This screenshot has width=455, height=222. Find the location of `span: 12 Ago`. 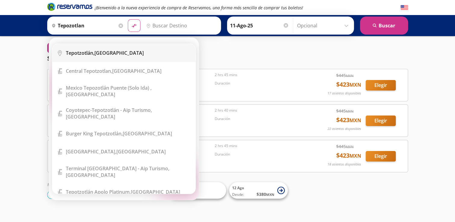

span: 12 Ago is located at coordinates (238, 188).